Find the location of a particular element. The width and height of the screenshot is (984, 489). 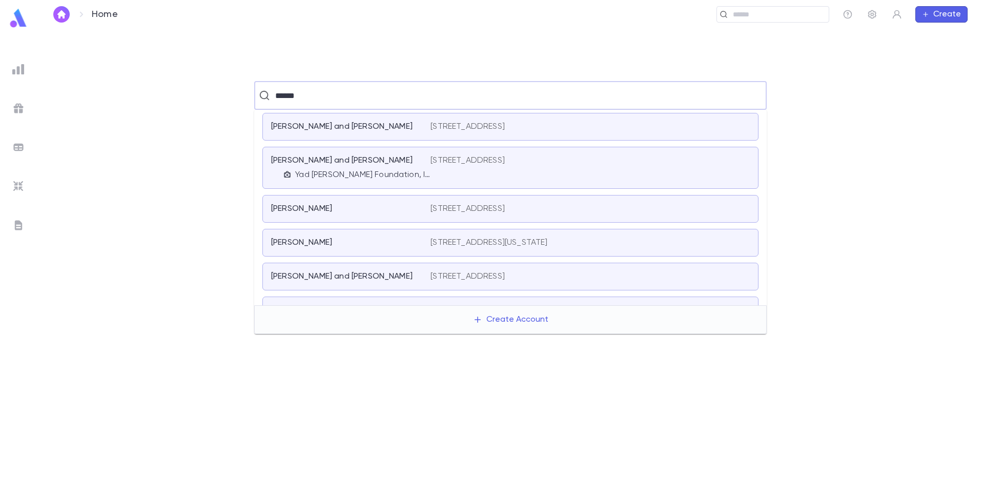

img: home_white.a664292cf8c1dea59945f0da9f25487c.svg is located at coordinates (62, 14).